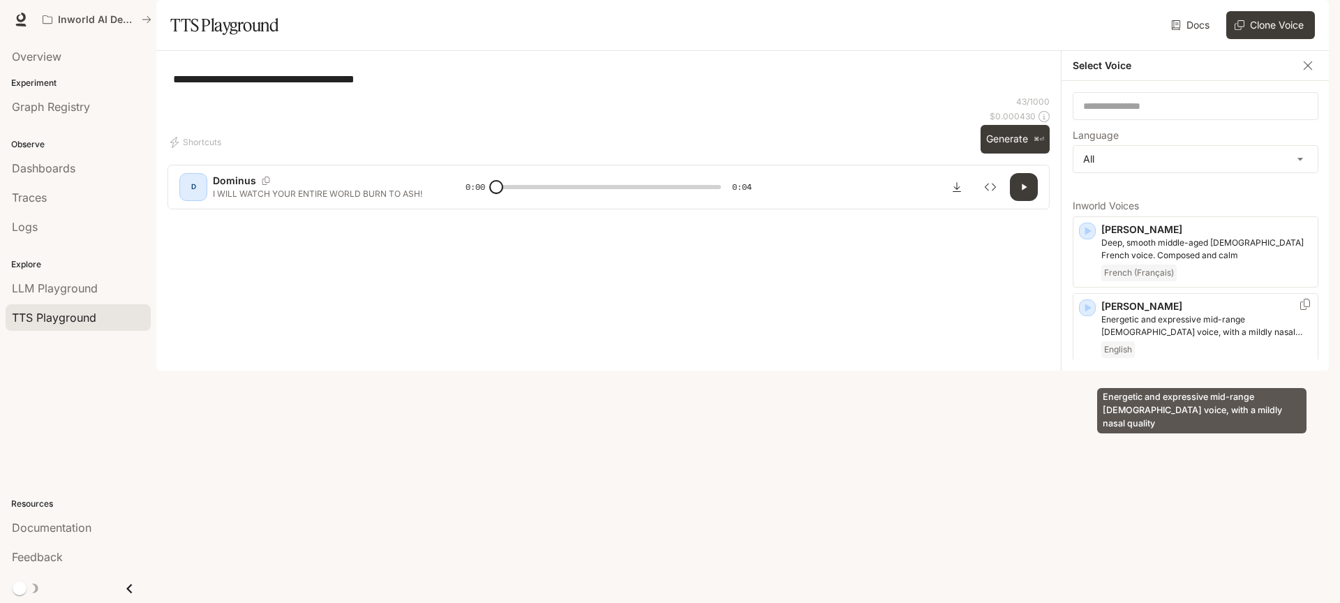 The width and height of the screenshot is (1340, 603). Describe the element at coordinates (97, 20) in the screenshot. I see `button: All workspaces` at that location.